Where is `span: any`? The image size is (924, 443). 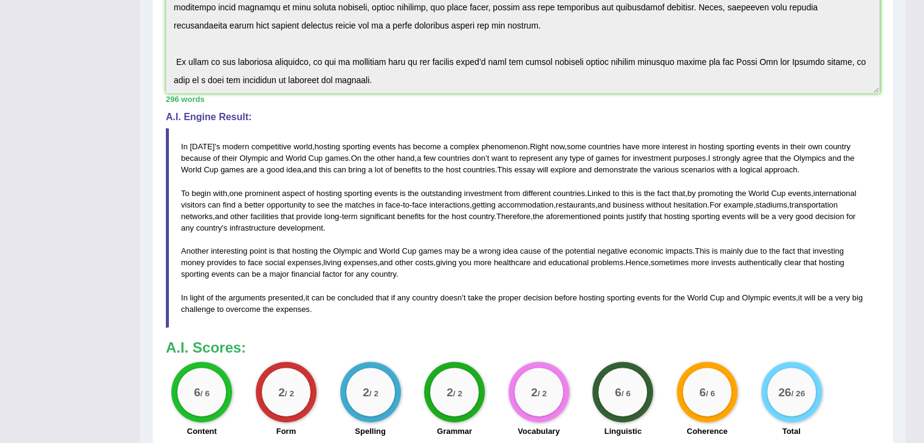
span: any is located at coordinates (362, 274).